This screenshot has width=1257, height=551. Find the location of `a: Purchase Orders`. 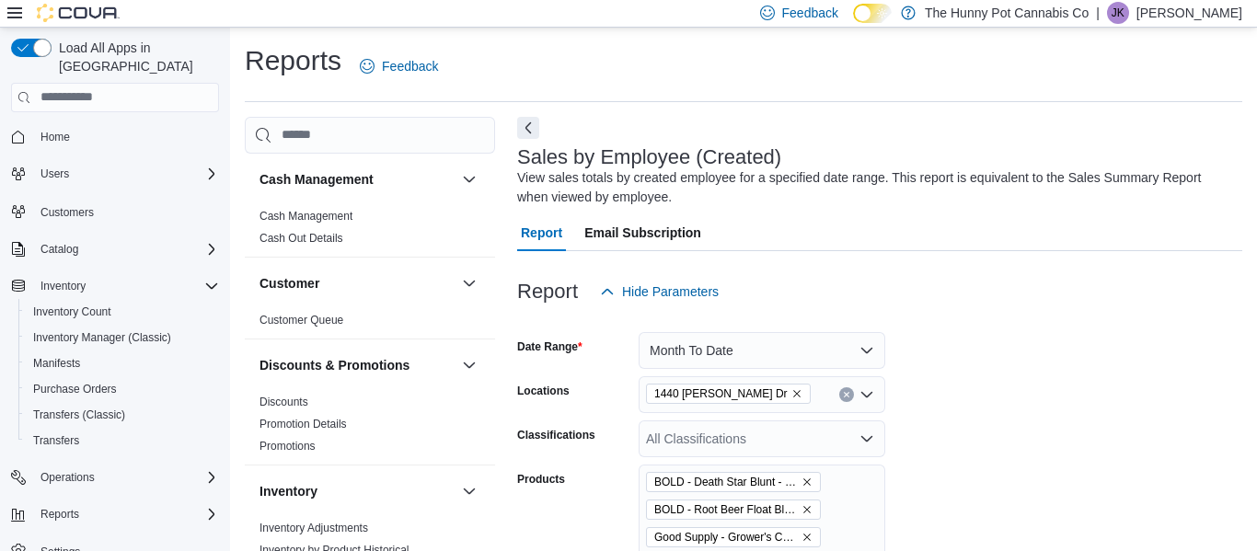

a: Purchase Orders is located at coordinates (75, 389).